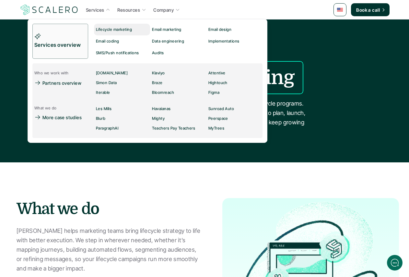  I want to click on p: Email design, so click(220, 30).